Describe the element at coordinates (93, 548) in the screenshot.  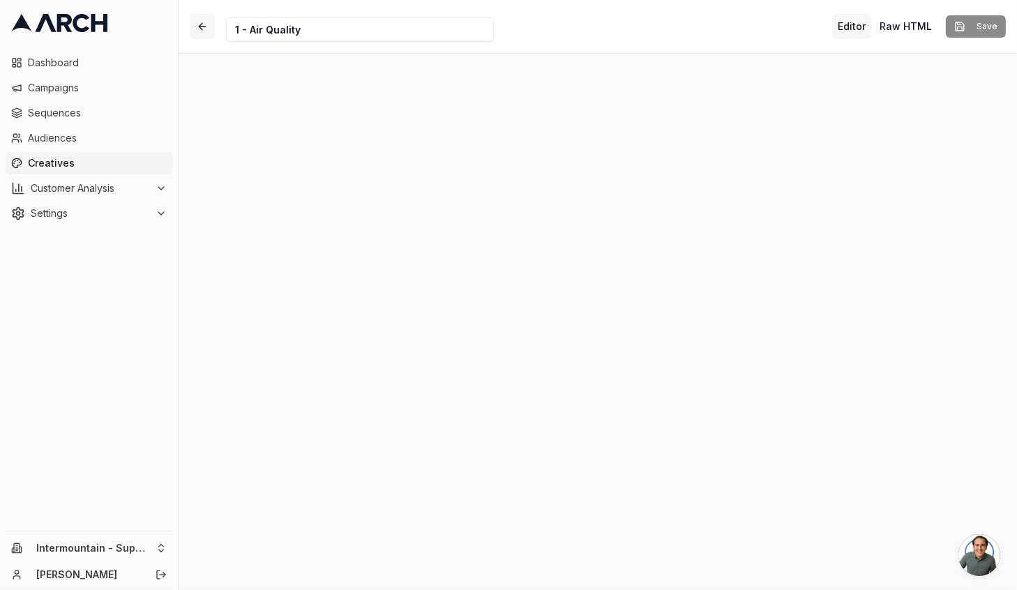
I see `span: Intermountain - Superior Water & Air` at that location.